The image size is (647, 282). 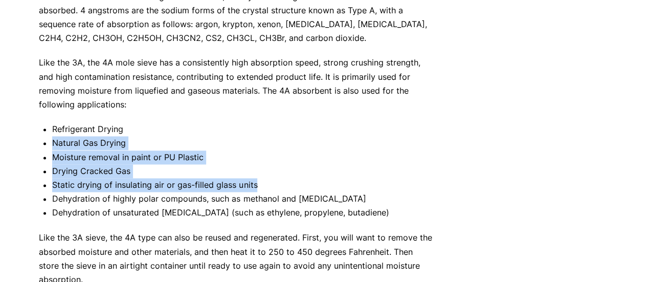 I want to click on li: Static drying of insulating air or gas-filled glass units, so click(x=243, y=185).